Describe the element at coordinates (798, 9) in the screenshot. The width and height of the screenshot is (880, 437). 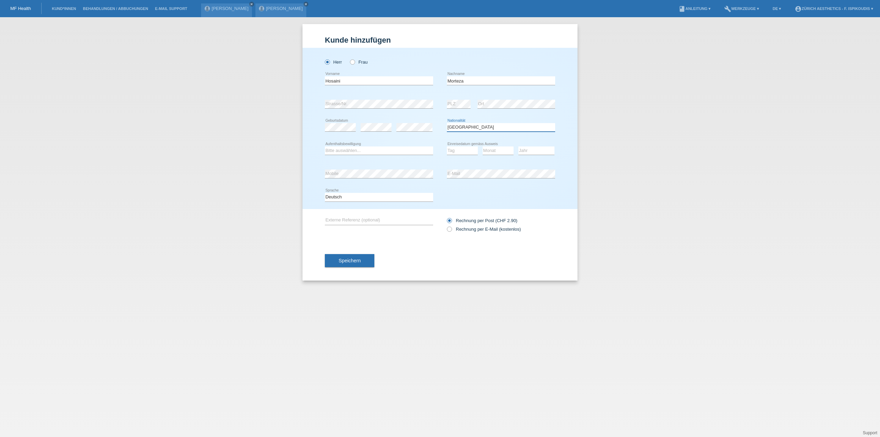
I see `i: account_circle` at that location.